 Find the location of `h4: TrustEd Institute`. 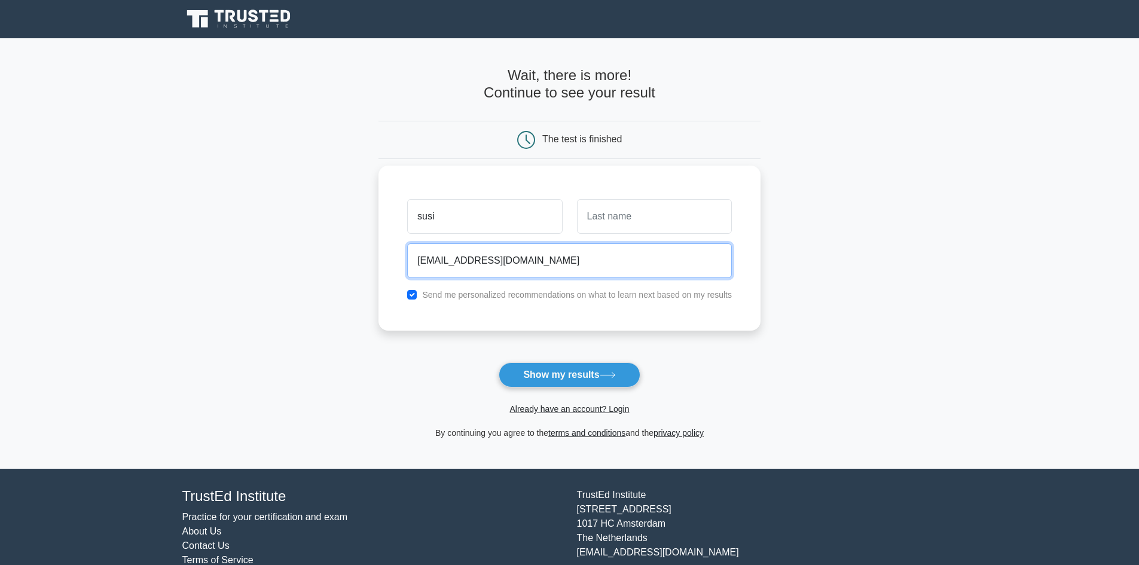

h4: TrustEd Institute is located at coordinates (373, 496).